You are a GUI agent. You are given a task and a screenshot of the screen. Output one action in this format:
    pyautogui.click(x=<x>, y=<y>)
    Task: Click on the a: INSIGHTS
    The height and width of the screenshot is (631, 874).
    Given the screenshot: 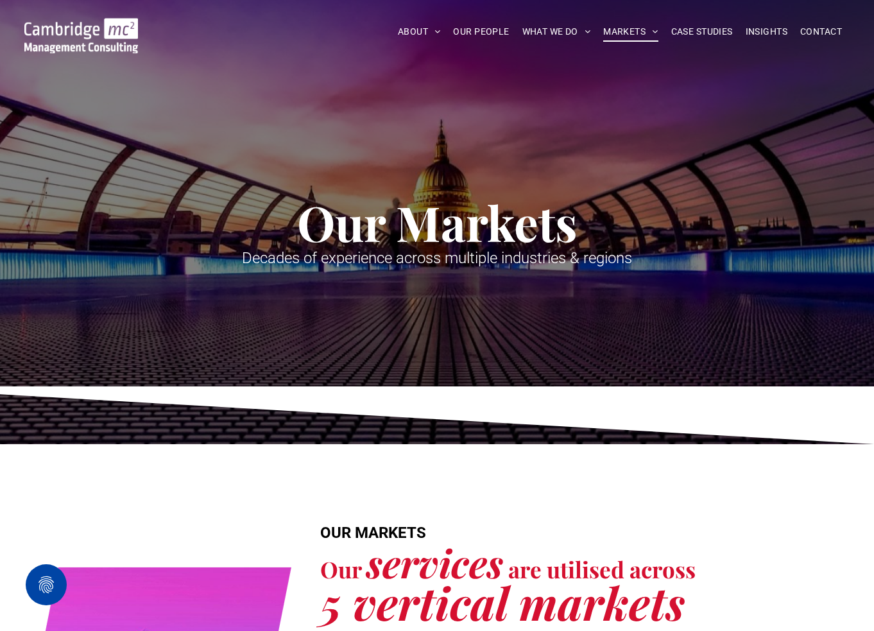 What is the action you would take?
    pyautogui.click(x=767, y=31)
    